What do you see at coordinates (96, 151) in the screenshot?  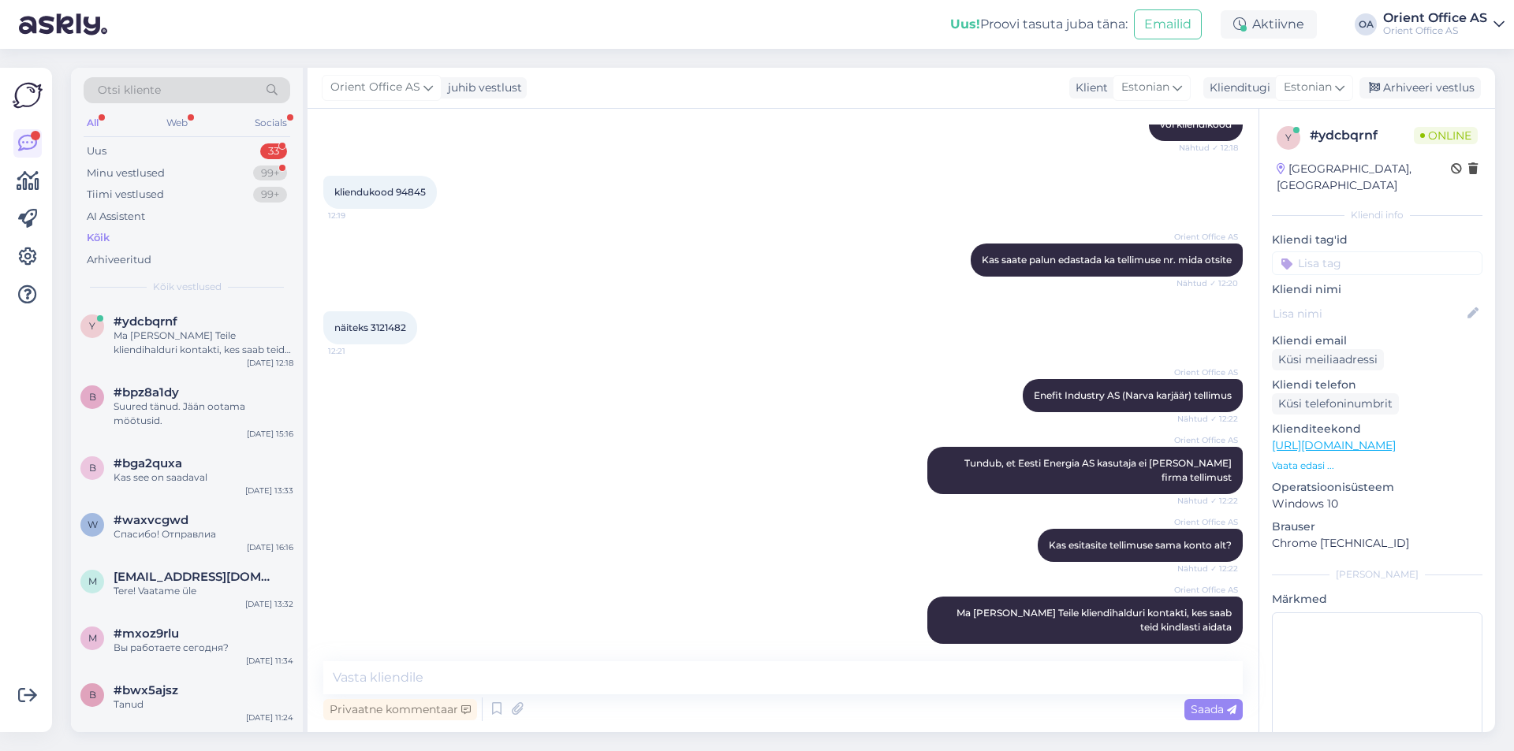 I see `div: Uus` at bounding box center [96, 151].